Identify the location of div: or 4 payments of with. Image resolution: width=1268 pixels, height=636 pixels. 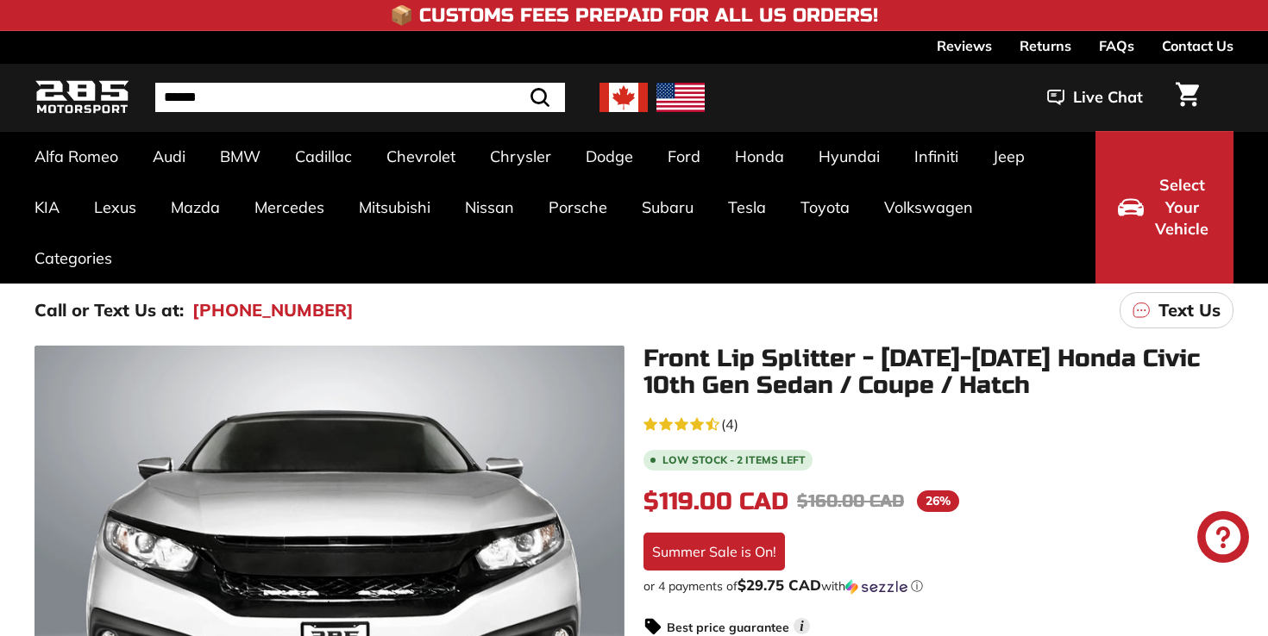
(938, 586).